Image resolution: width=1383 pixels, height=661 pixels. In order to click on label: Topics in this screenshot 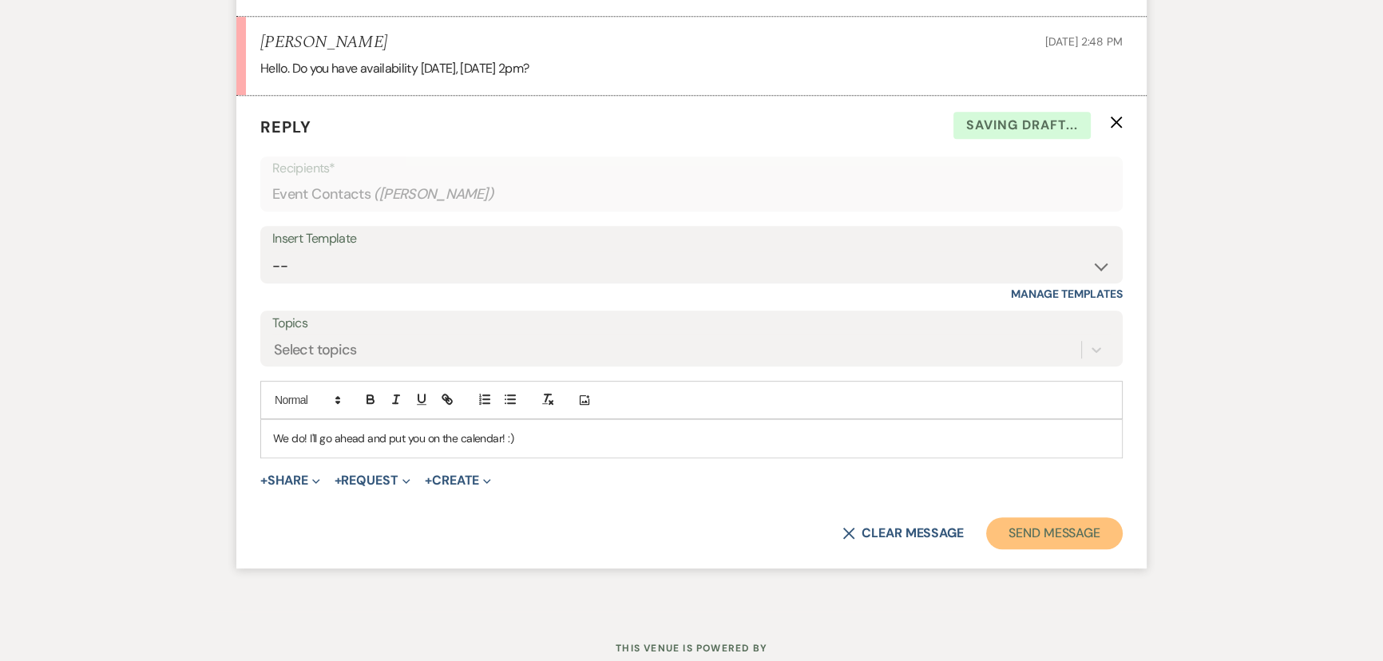, I will do `click(691, 323)`.